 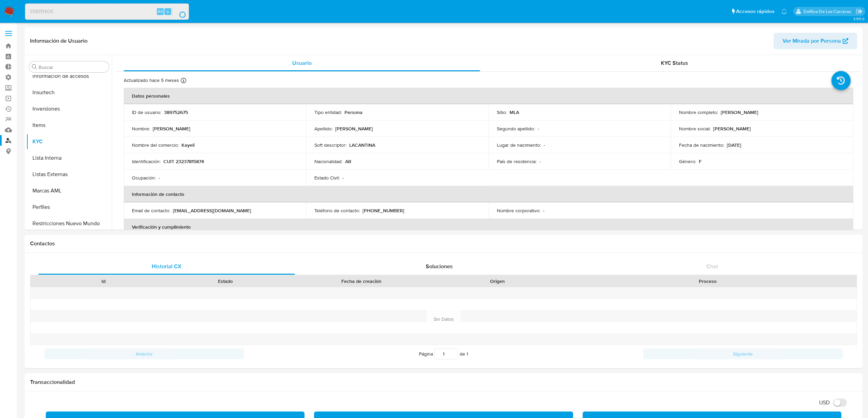 I want to click on button: Información de accesos, so click(x=69, y=76).